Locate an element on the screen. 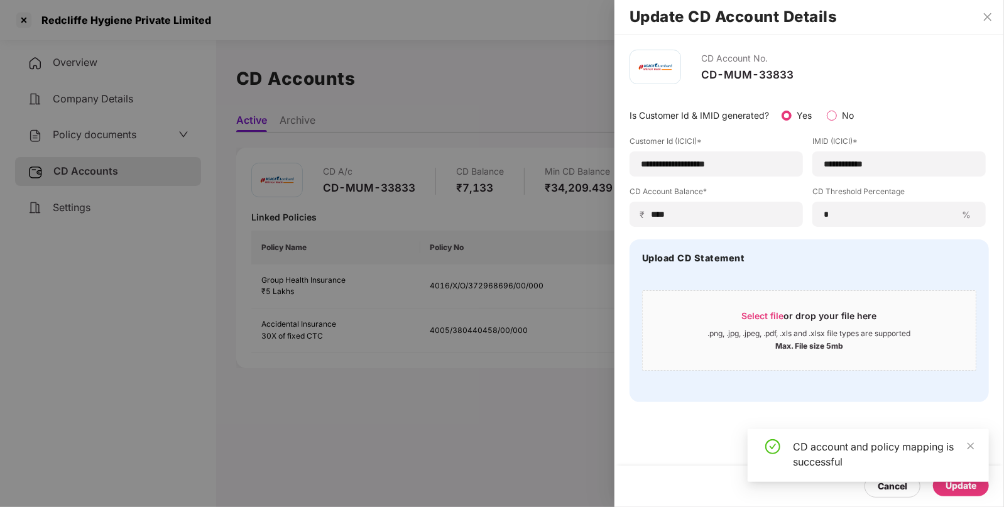 The width and height of the screenshot is (1004, 507). label: IMID (ICICI)* is located at coordinates (899, 143).